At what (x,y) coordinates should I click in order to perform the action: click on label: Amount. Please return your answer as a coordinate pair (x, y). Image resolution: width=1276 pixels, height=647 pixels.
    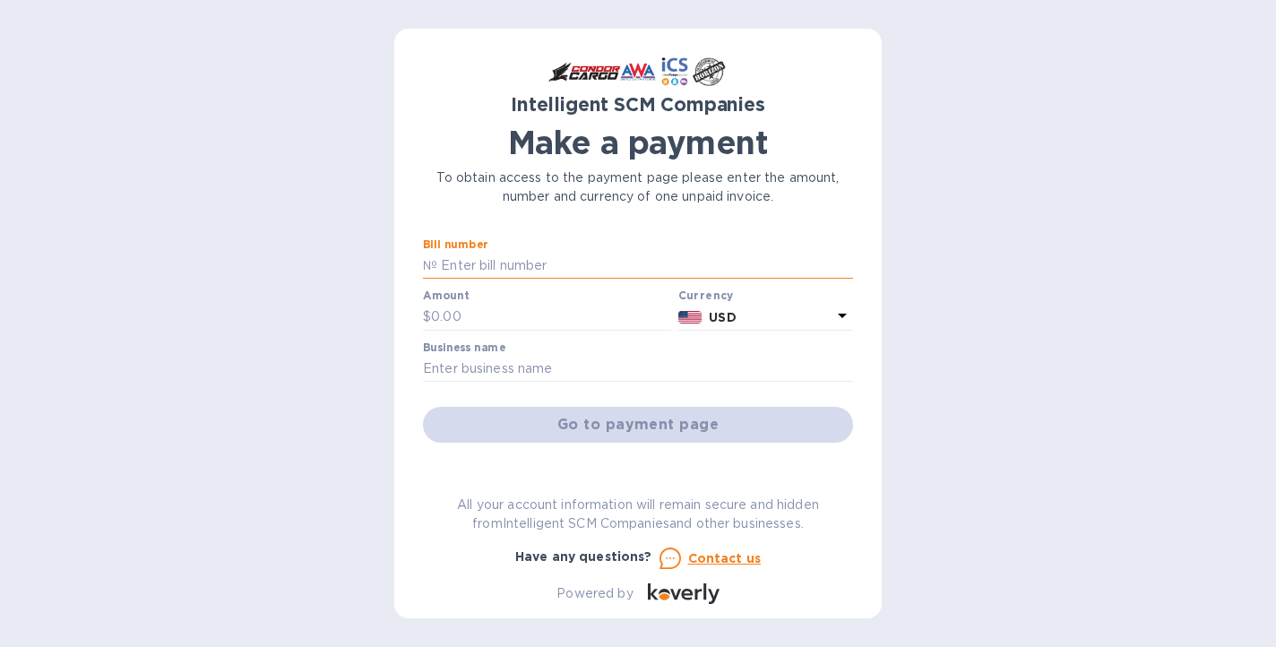
    Looking at the image, I should click on (445, 297).